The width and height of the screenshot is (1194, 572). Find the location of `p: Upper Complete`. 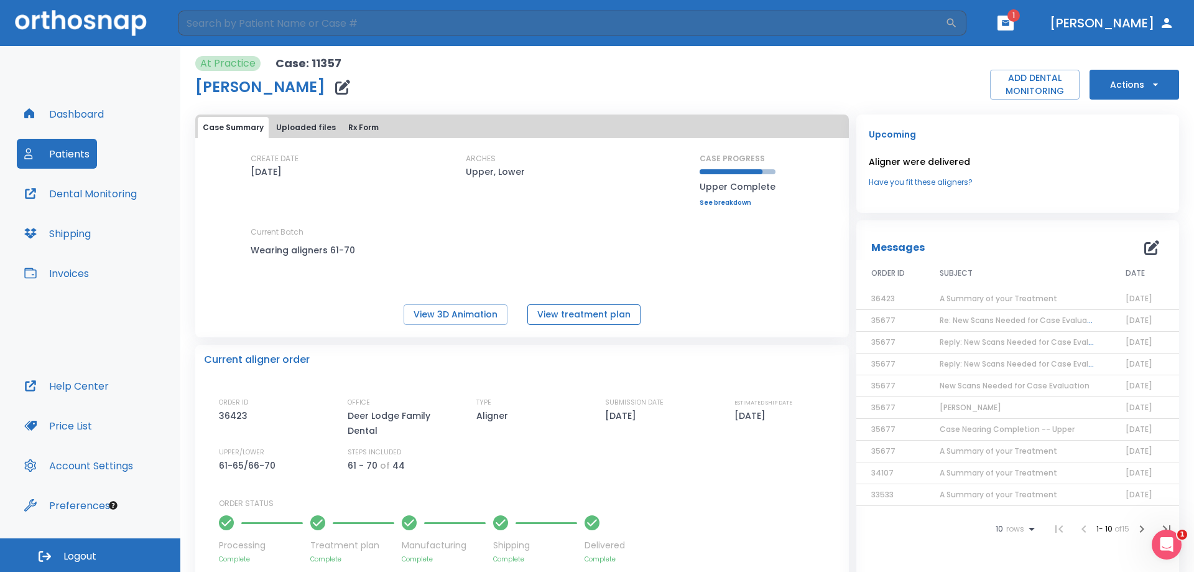

p: Upper Complete is located at coordinates (738, 187).